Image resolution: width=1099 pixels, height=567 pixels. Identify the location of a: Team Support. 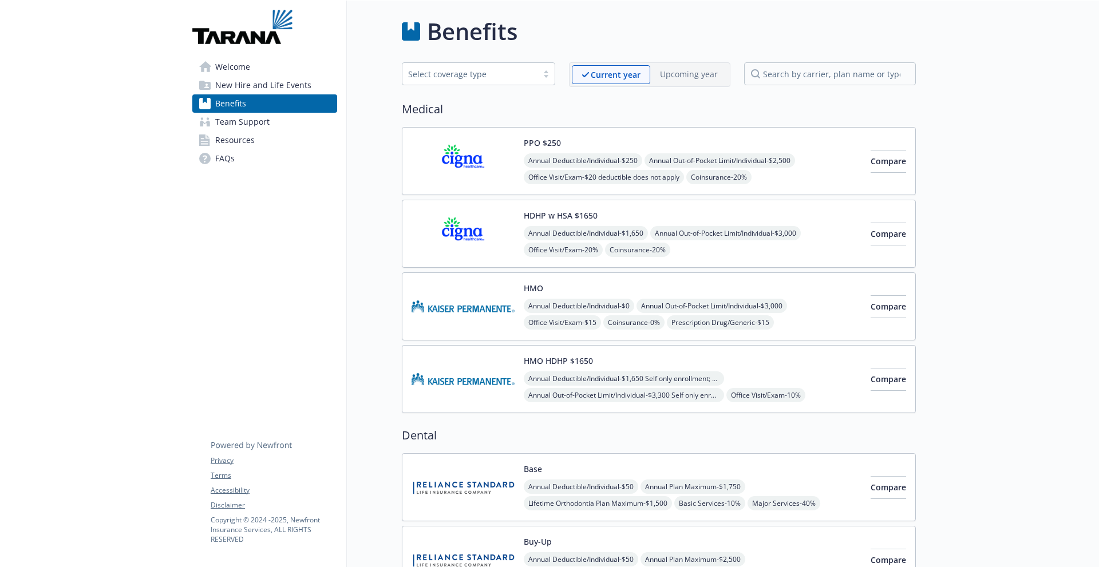
(265, 122).